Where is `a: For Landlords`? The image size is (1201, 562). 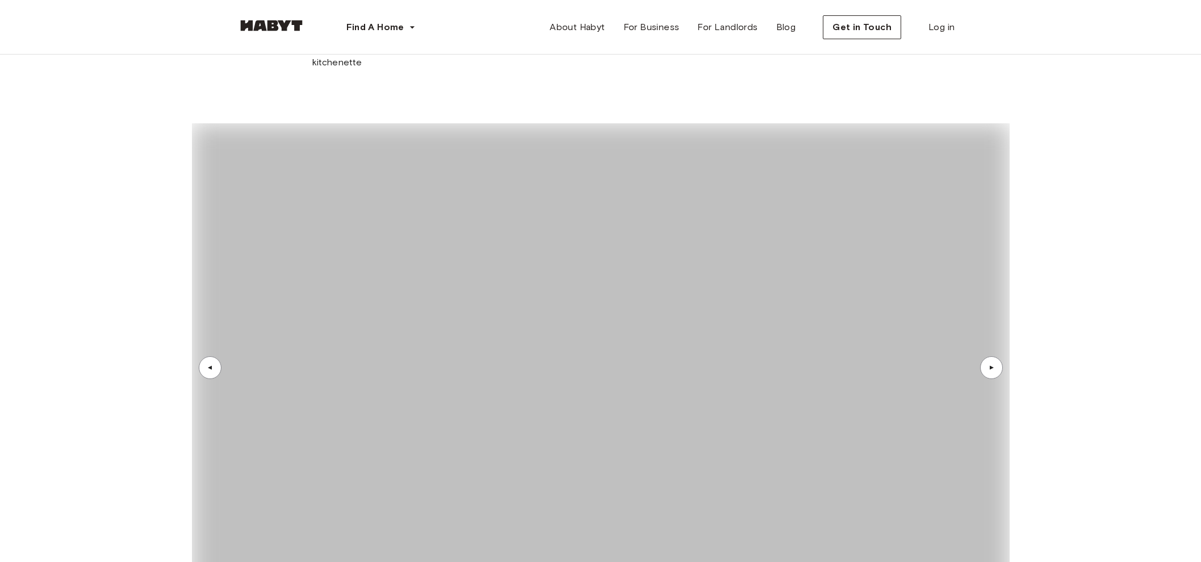
a: For Landlords is located at coordinates (728, 27).